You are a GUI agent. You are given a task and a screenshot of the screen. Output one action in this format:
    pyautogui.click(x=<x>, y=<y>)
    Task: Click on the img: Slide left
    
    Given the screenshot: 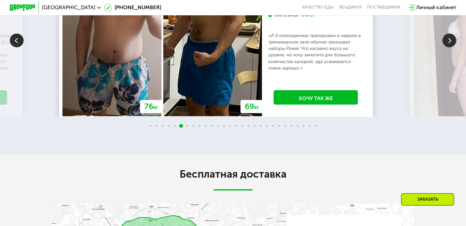 What is the action you would take?
    pyautogui.click(x=17, y=40)
    